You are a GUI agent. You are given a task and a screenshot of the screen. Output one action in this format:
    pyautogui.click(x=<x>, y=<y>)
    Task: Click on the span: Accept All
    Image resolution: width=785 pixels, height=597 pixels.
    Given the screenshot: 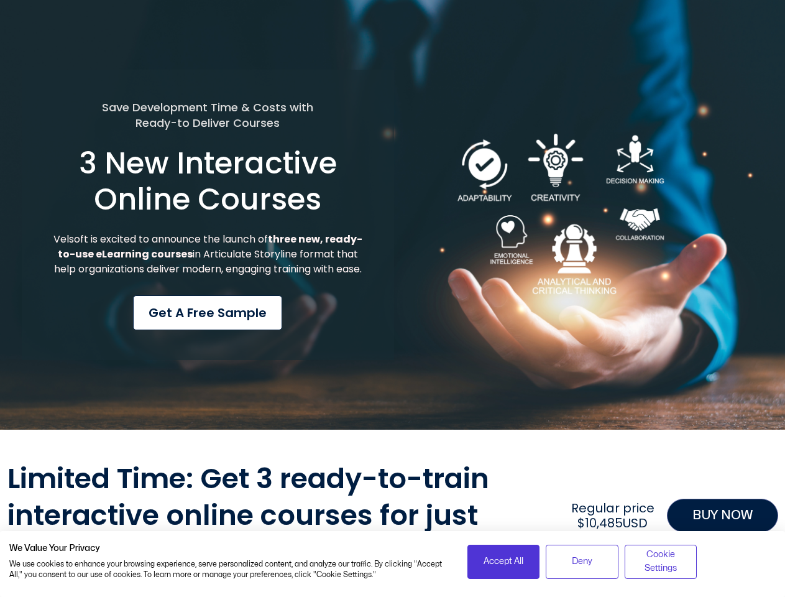 What is the action you would take?
    pyautogui.click(x=503, y=561)
    